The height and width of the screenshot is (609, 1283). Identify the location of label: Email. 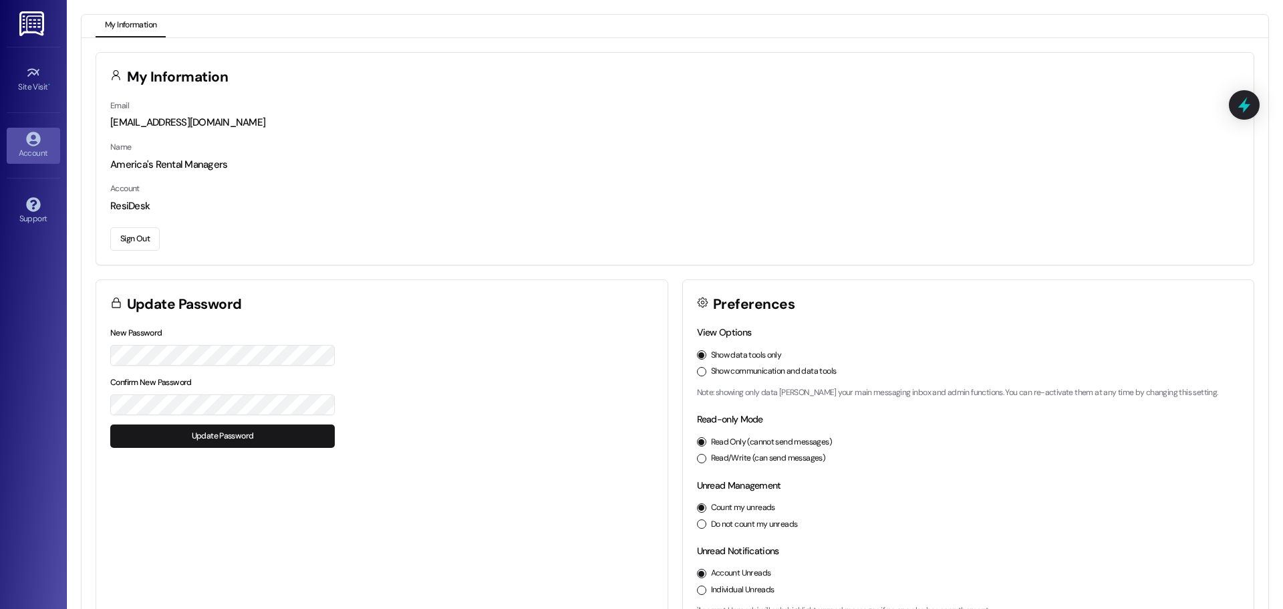
(120, 106).